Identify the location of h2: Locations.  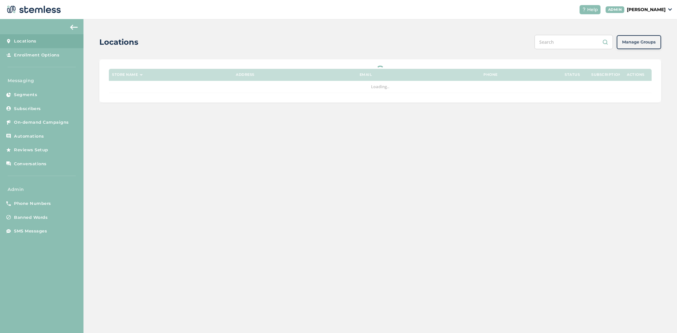
(119, 42).